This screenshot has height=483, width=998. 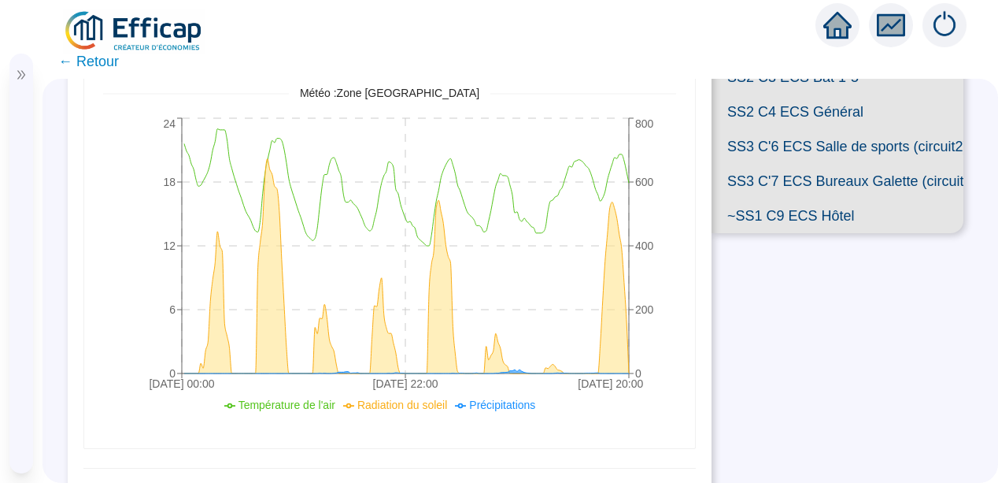 What do you see at coordinates (645, 124) in the screenshot?
I see `tspan: 800` at bounding box center [645, 124].